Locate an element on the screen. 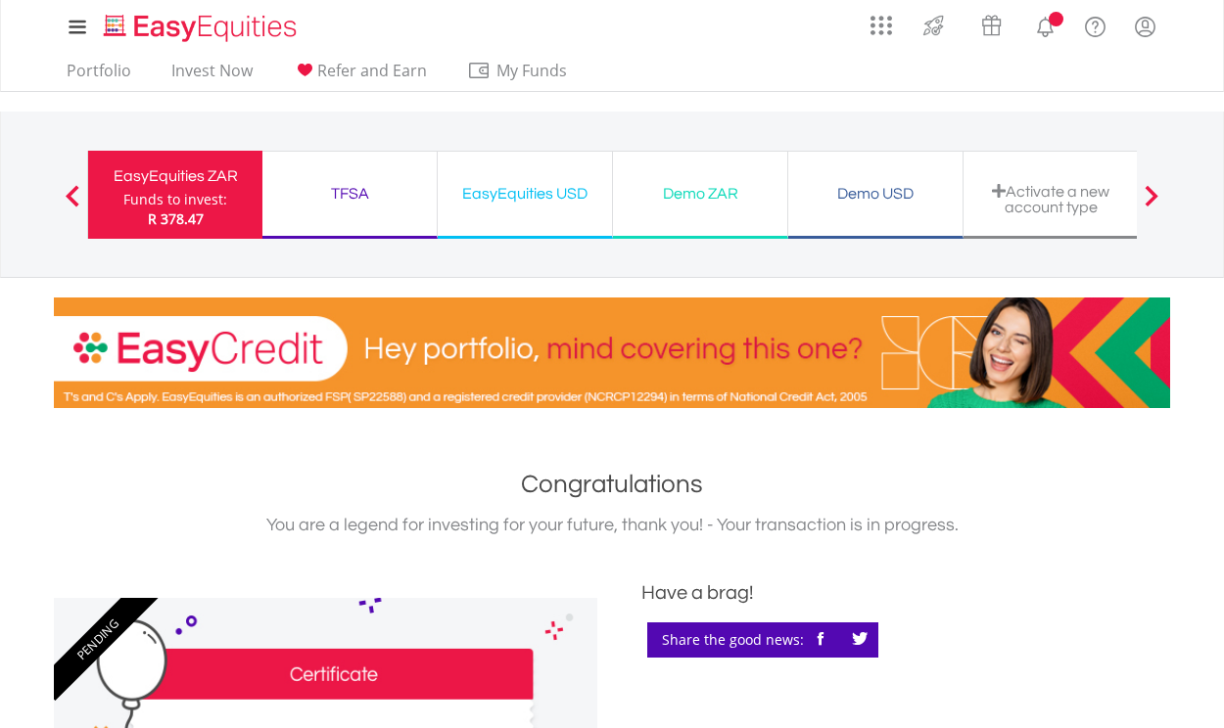 The image size is (1224, 728). a: Refer and Earn is located at coordinates (359, 75).